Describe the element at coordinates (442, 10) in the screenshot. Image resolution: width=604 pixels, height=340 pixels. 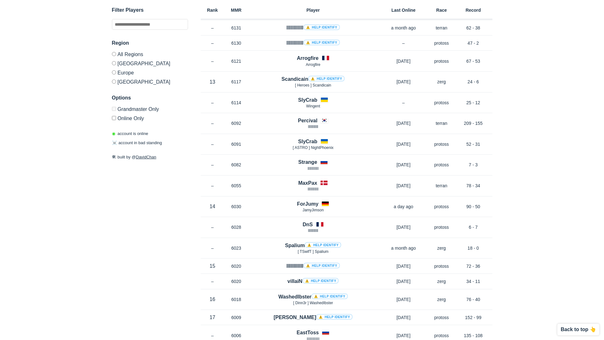
I see `h6: Race` at that location.